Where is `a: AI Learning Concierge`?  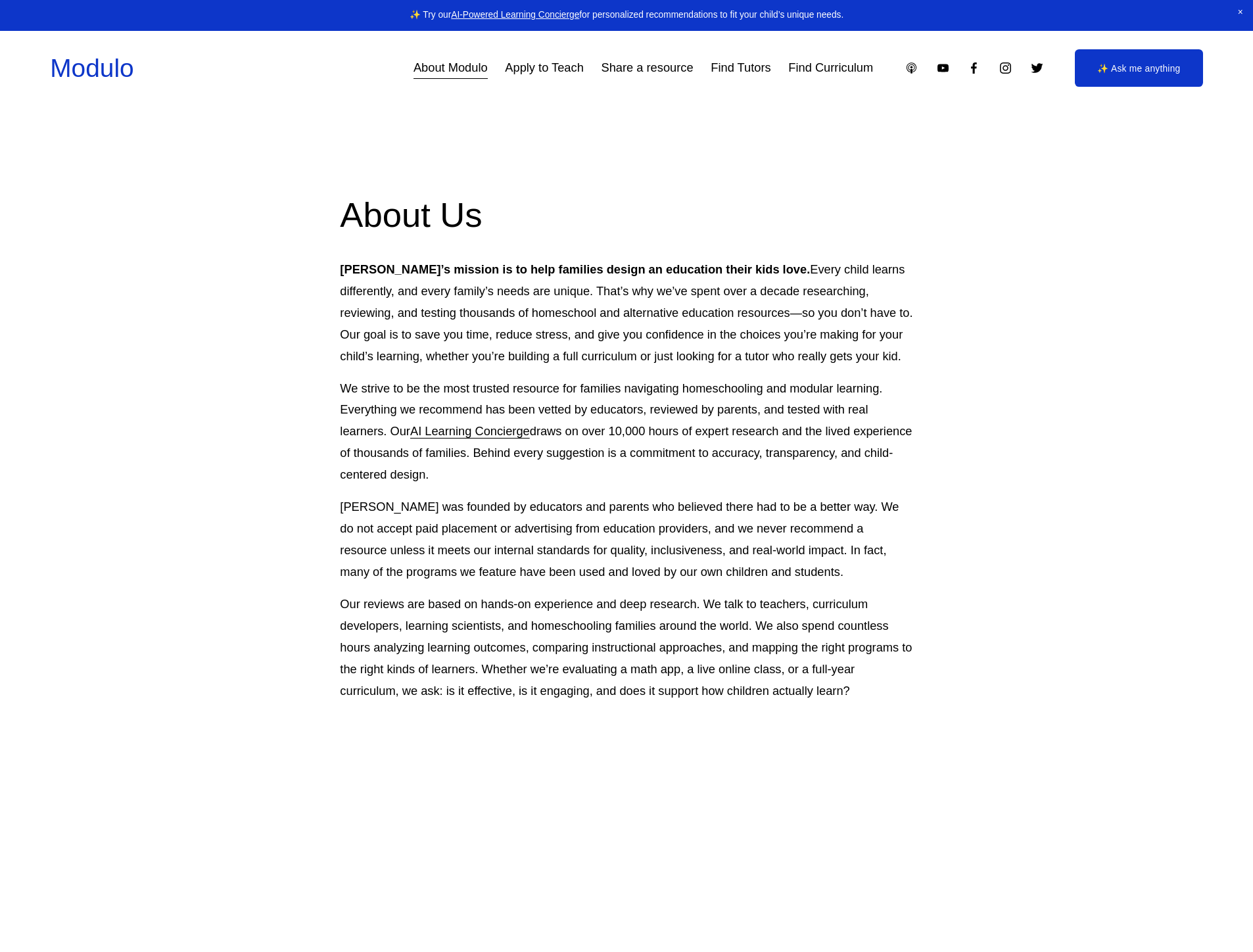 a: AI Learning Concierge is located at coordinates (470, 431).